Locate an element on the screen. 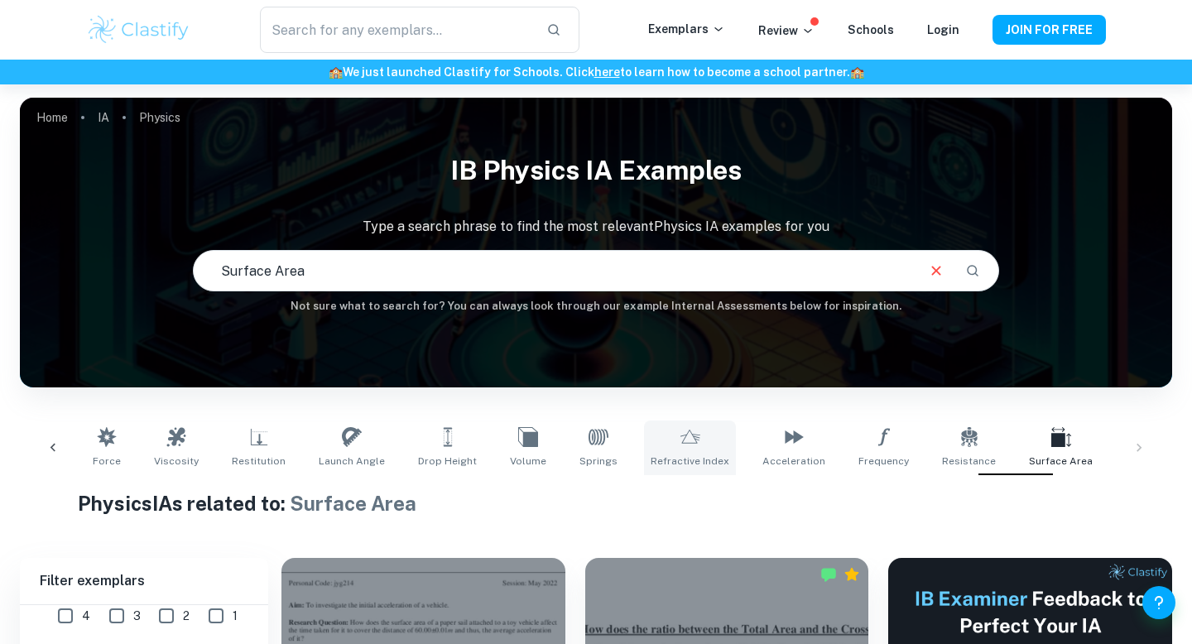 This screenshot has width=1192, height=644. span: 4 is located at coordinates (86, 616).